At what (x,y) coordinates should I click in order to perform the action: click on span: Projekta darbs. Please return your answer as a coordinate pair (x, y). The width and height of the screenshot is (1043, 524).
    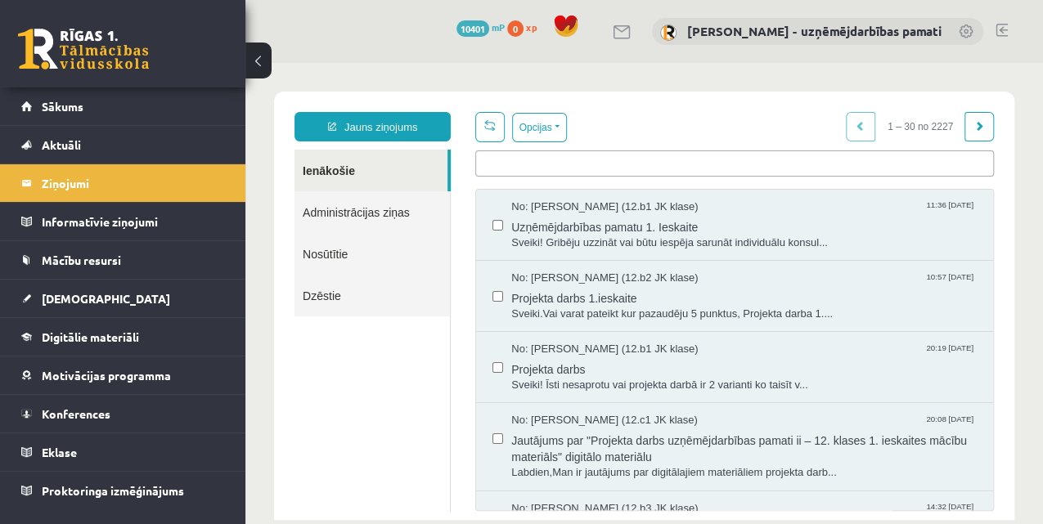
    Looking at the image, I should click on (498, 304).